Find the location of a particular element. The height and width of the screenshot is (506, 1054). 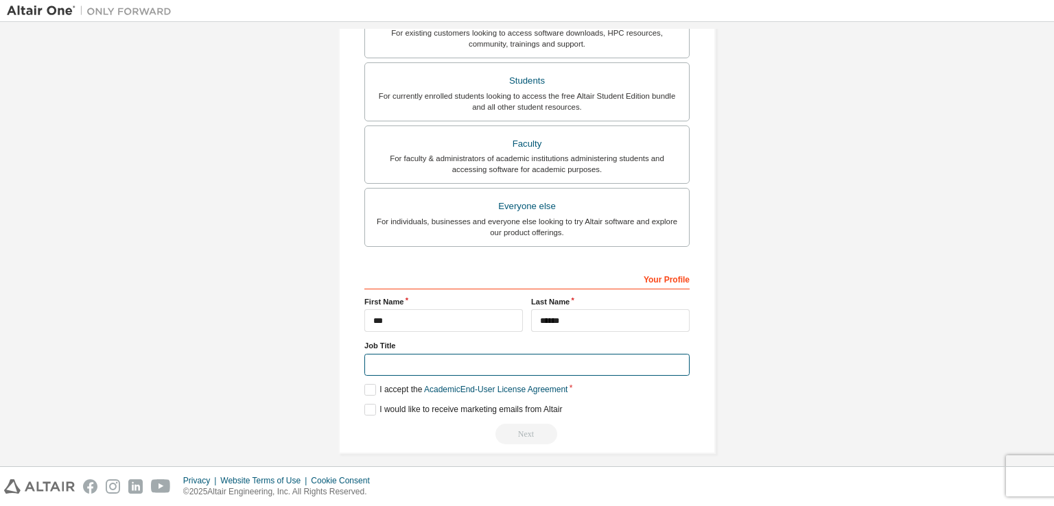

div: Read and acccept EULA to continue is located at coordinates (527, 434).